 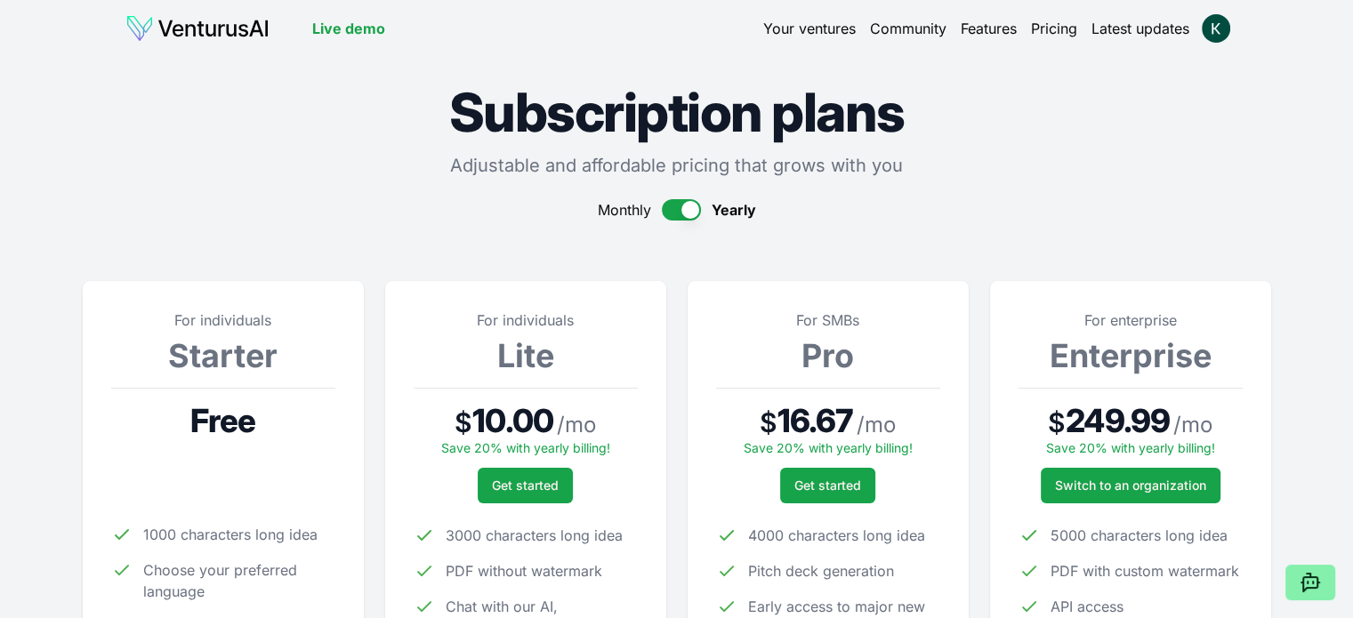 I want to click on h3: Pro, so click(x=828, y=356).